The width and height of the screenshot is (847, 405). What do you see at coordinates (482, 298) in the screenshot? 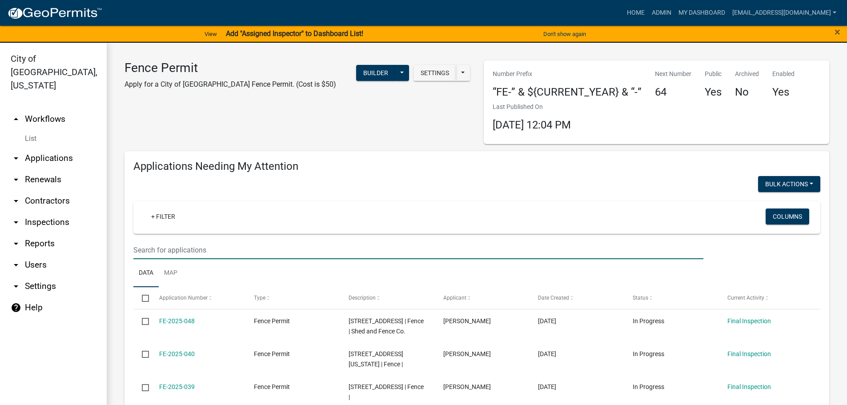
I see `datatable-header-cell: Applicant` at bounding box center [482, 298].